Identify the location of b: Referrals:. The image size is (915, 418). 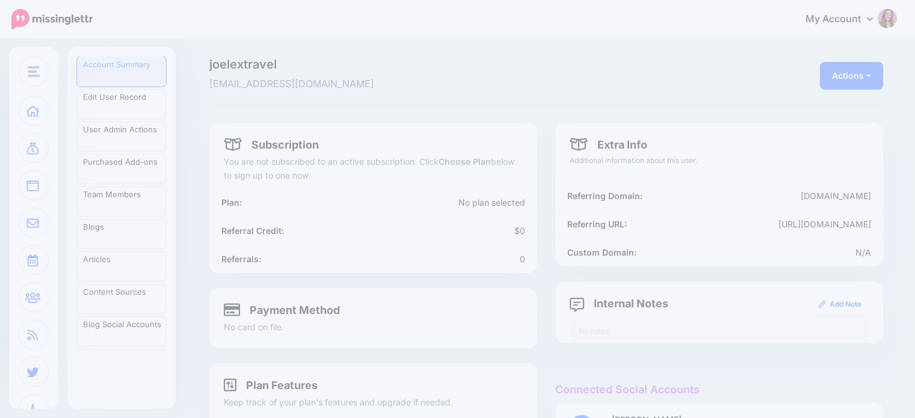
(241, 259).